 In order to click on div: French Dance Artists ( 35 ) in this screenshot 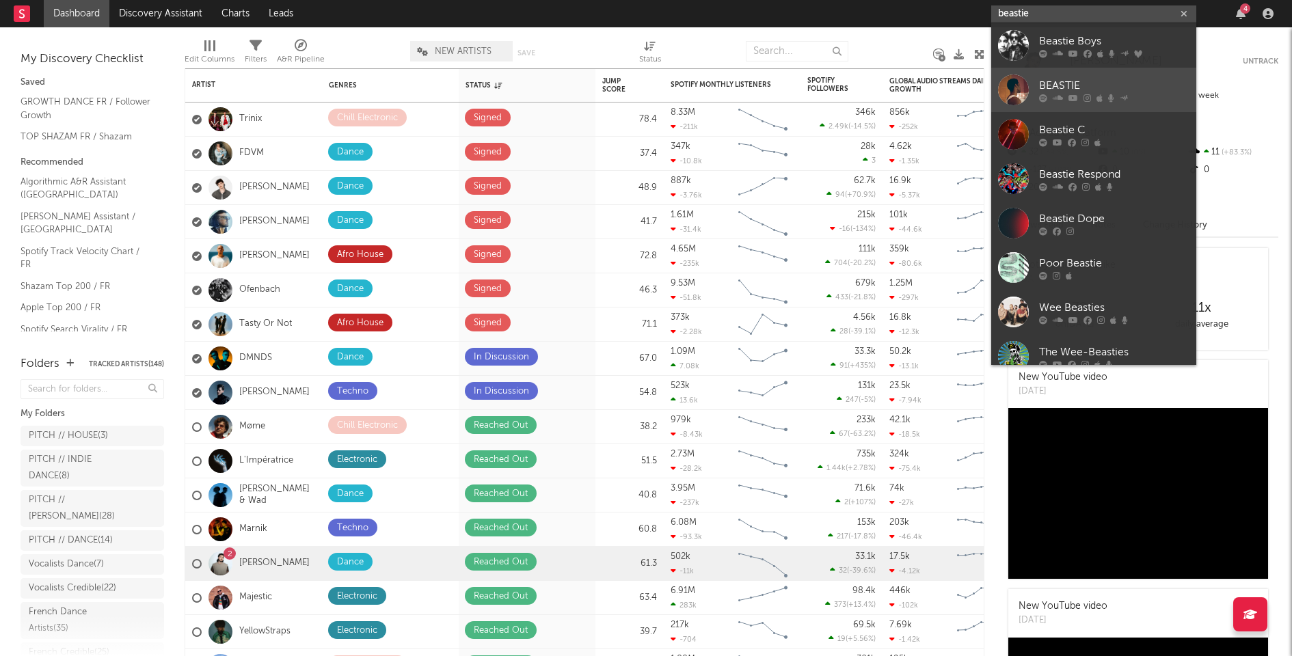, I will do `click(77, 621)`.